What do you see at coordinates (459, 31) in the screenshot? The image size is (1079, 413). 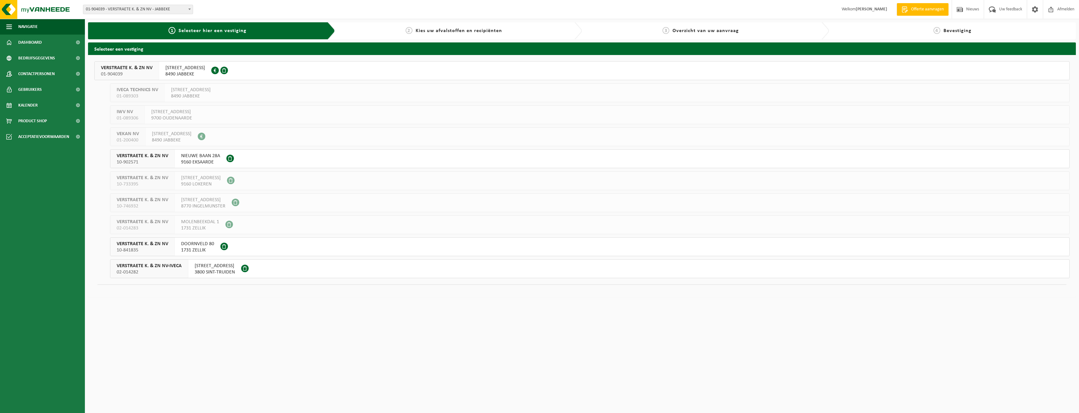 I see `span: Kies uw afvalstoffen en recipiënten` at bounding box center [459, 31].